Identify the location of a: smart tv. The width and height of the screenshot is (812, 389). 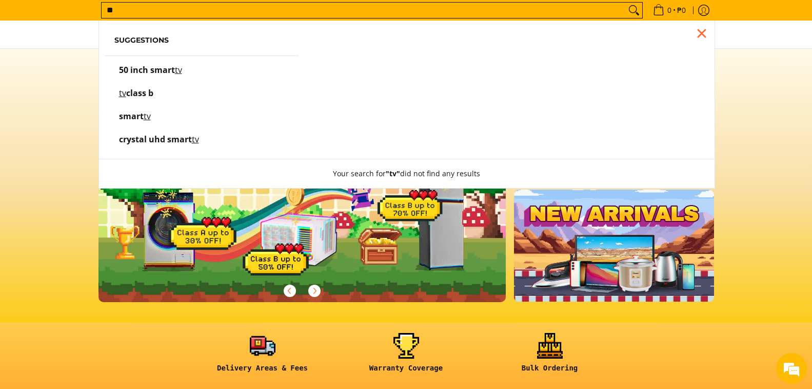
(202, 121).